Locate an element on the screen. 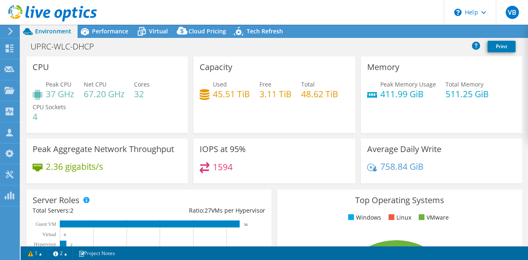  h3: Average Daily Write is located at coordinates (404, 149).